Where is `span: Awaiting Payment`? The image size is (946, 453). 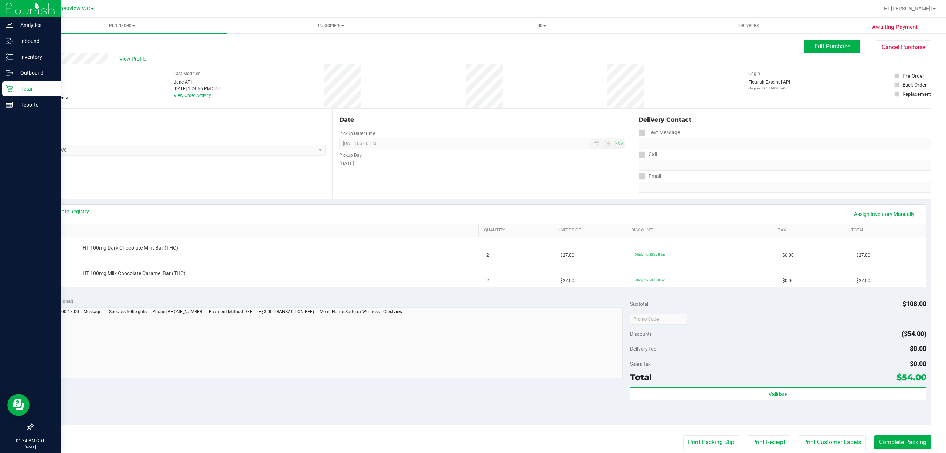 span: Awaiting Payment is located at coordinates (894, 27).